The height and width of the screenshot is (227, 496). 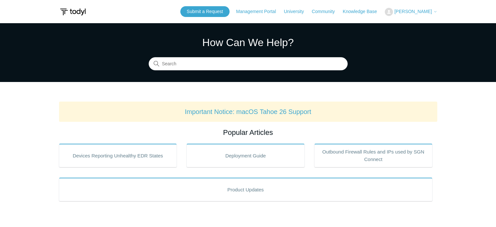 I want to click on a: Deployment Guide, so click(x=246, y=155).